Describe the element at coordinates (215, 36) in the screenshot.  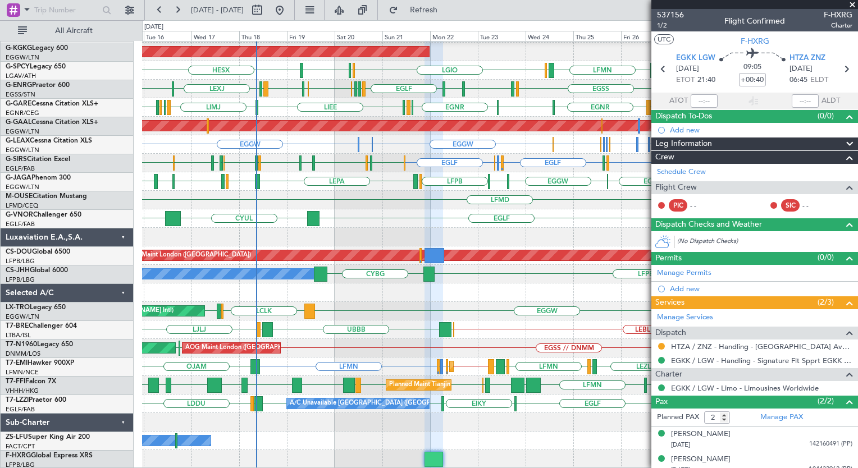
I see `div: Wed 17` at that location.